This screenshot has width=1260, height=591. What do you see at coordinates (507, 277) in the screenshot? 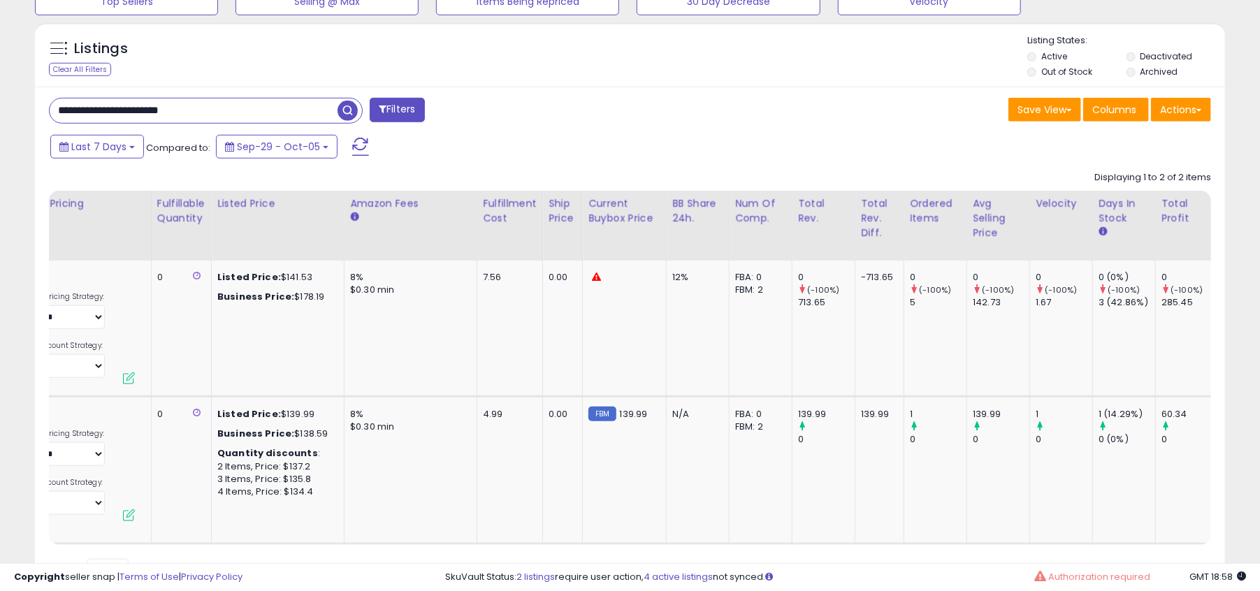
I see `div: 7.56` at bounding box center [507, 277].